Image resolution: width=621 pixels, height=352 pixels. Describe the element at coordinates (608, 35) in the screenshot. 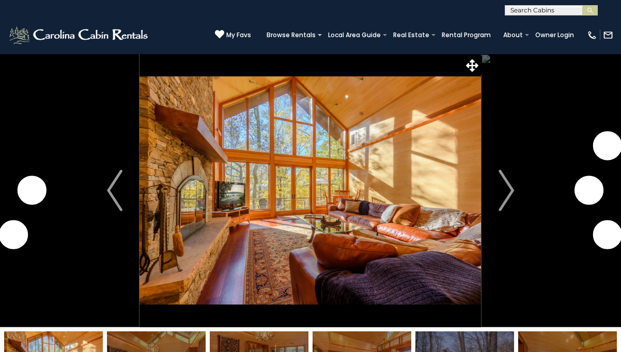

I see `img: mail-regular-white.png` at that location.